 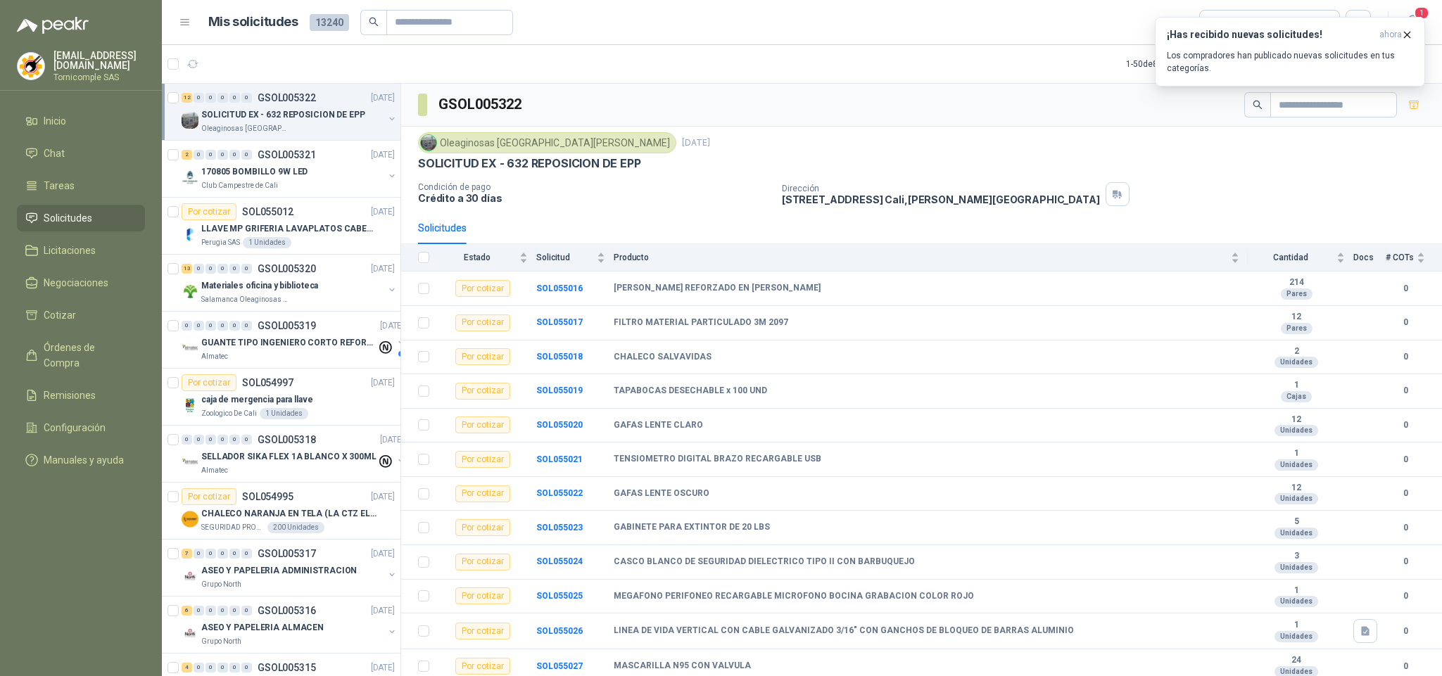 I want to click on div: 1 Unidades, so click(x=284, y=414).